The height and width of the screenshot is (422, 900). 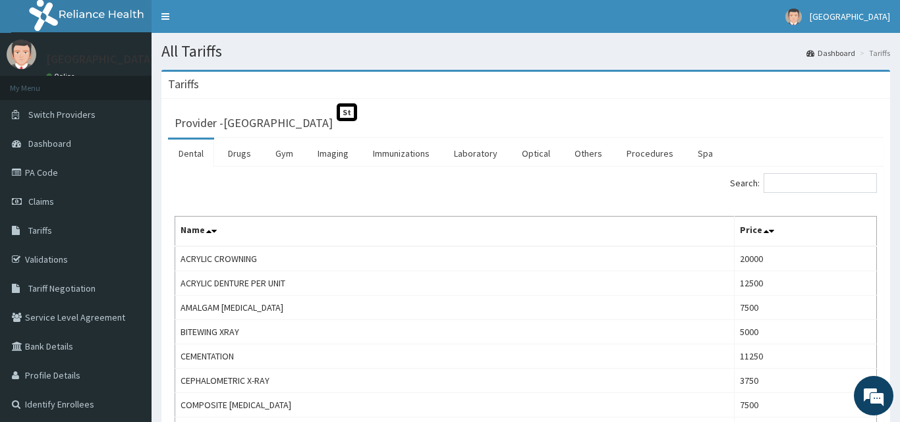 I want to click on a: Optical, so click(x=536, y=154).